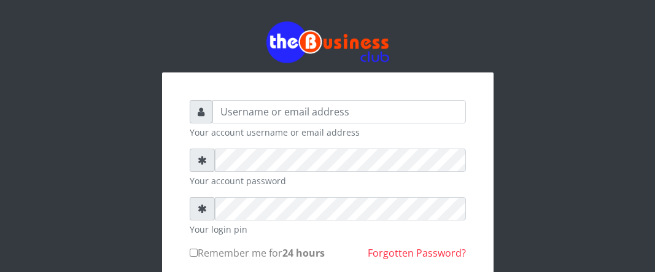  I want to click on b: 24 hours, so click(303, 253).